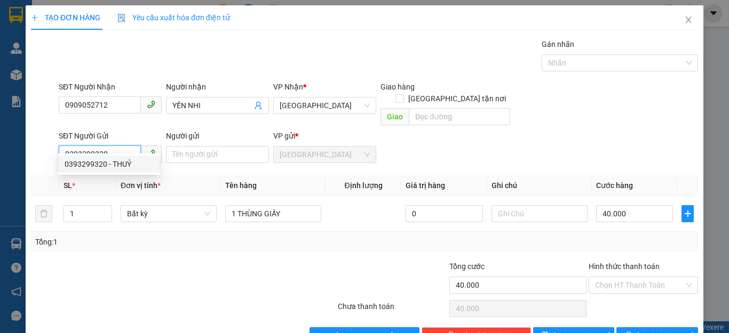 The height and width of the screenshot is (333, 729). I want to click on span: Giao hàng, so click(397, 87).